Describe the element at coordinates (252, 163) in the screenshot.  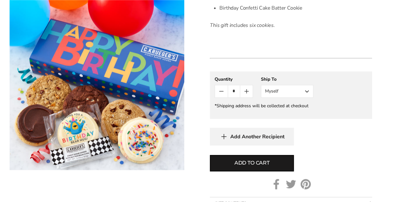
I see `span: Add to cart` at that location.